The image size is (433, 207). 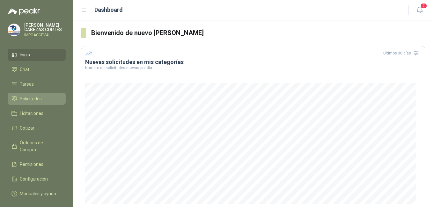 I want to click on p: Número de solicitudes nuevas por día, so click(x=253, y=68).